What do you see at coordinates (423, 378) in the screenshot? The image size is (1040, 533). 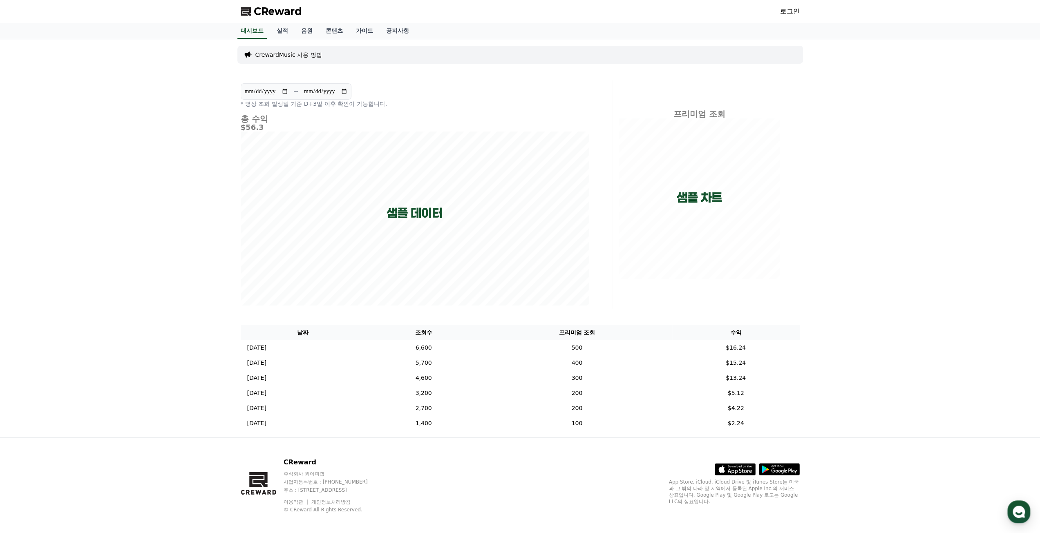 I see `td: 4,600` at bounding box center [423, 378].